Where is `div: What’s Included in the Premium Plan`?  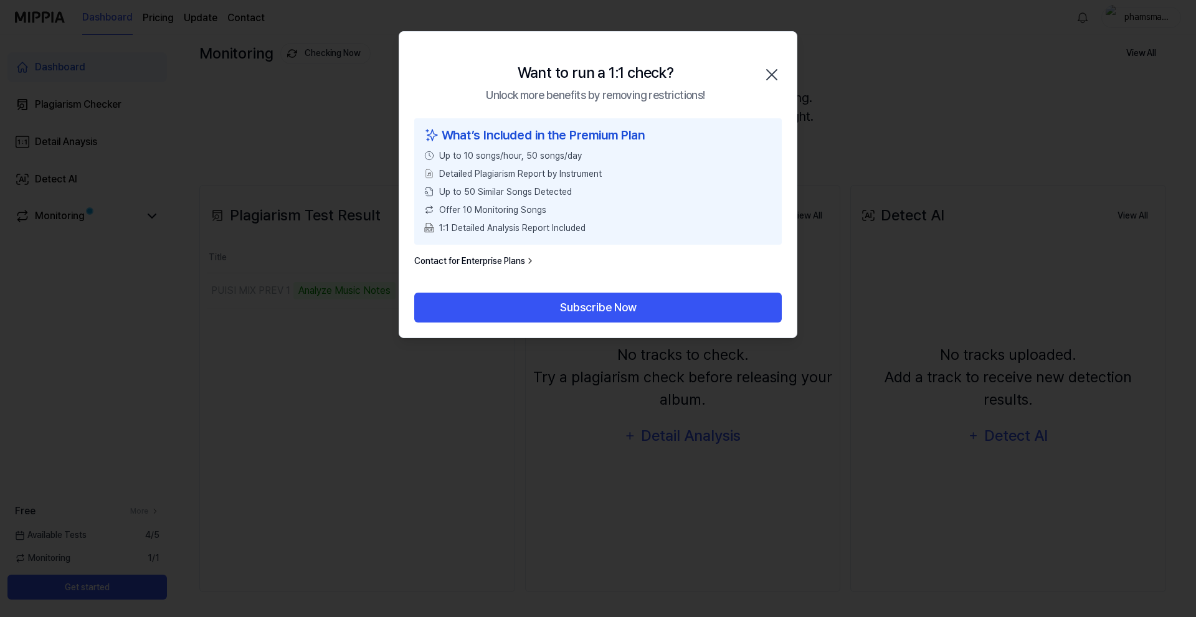
div: What’s Included in the Premium Plan is located at coordinates (598, 135).